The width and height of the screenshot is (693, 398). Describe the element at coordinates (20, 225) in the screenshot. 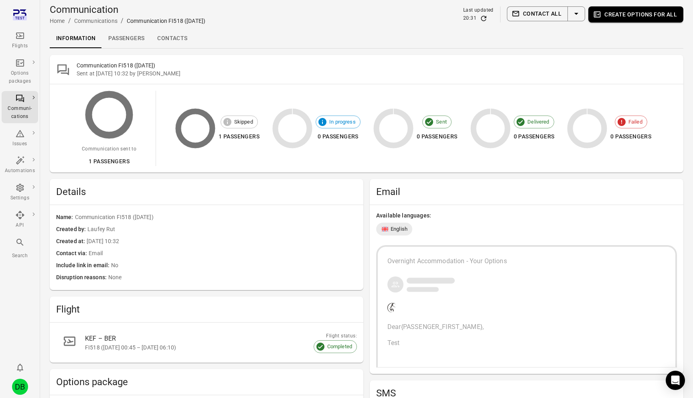

I see `div: API` at that location.